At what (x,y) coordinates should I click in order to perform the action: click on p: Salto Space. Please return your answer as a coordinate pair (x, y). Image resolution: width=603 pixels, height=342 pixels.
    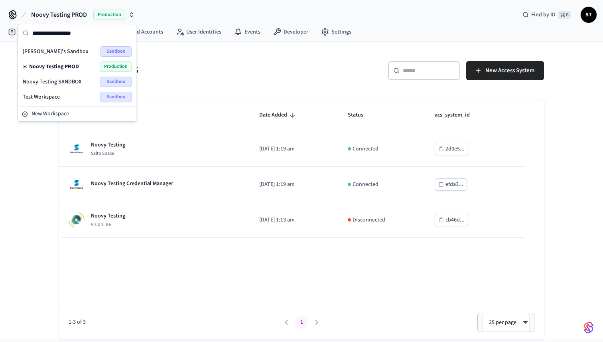
    Looking at the image, I should click on (108, 154).